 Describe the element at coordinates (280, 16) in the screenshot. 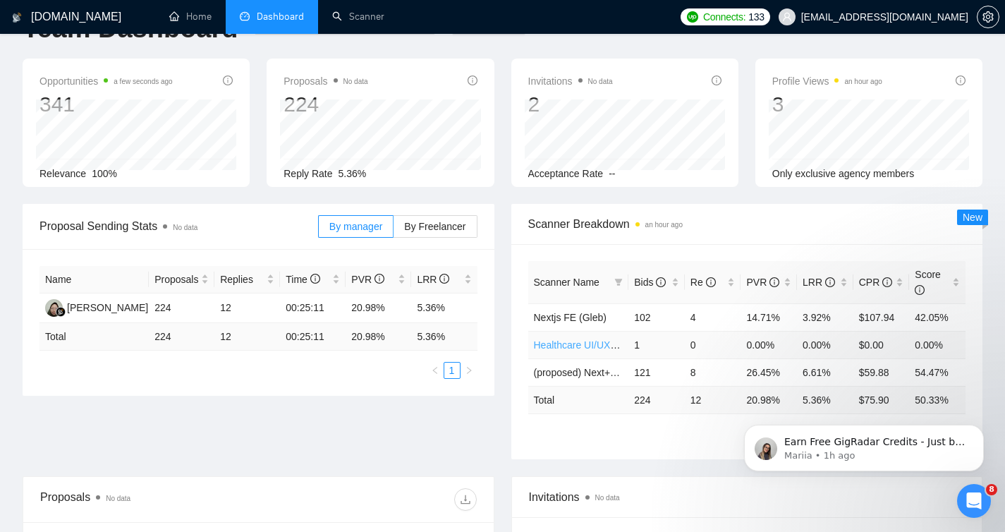

I see `span: Dashboard` at that location.